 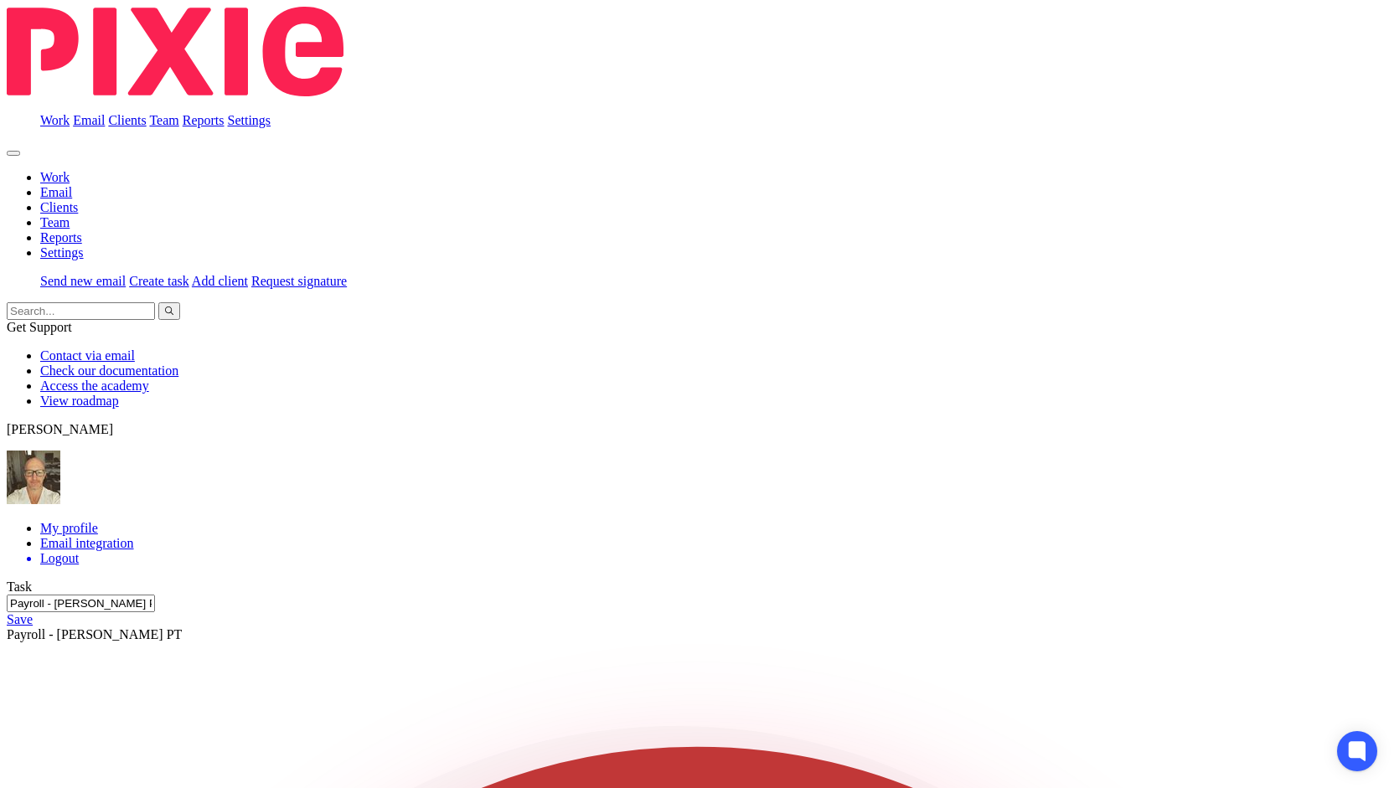 I want to click on a: Contact via email, so click(x=87, y=355).